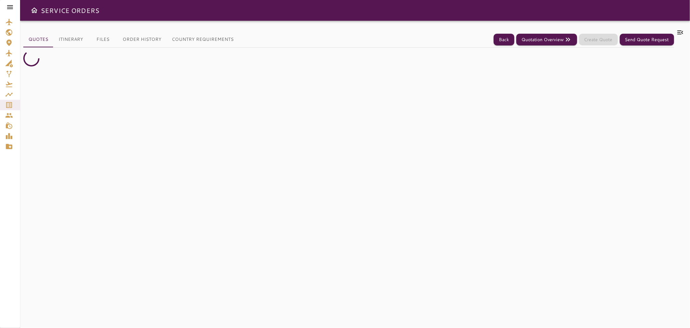 The image size is (690, 328). What do you see at coordinates (504, 39) in the screenshot?
I see `button: Back` at bounding box center [504, 39].